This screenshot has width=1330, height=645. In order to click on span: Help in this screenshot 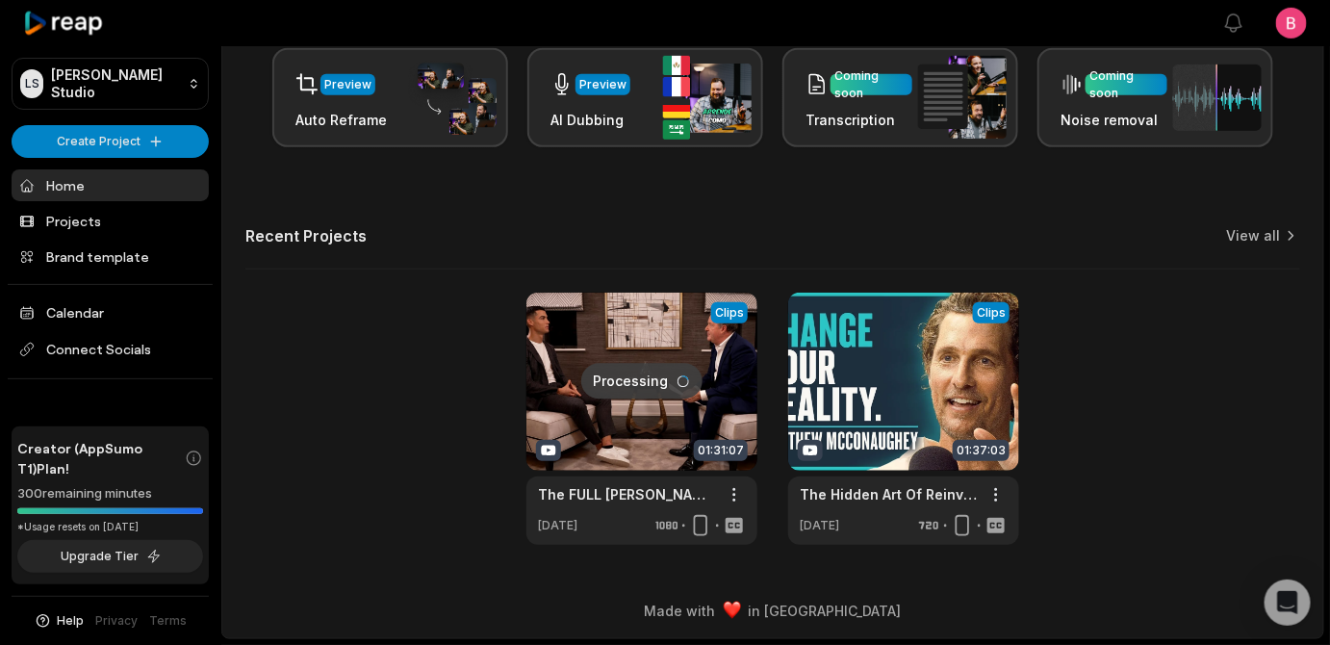, I will do `click(71, 621)`.